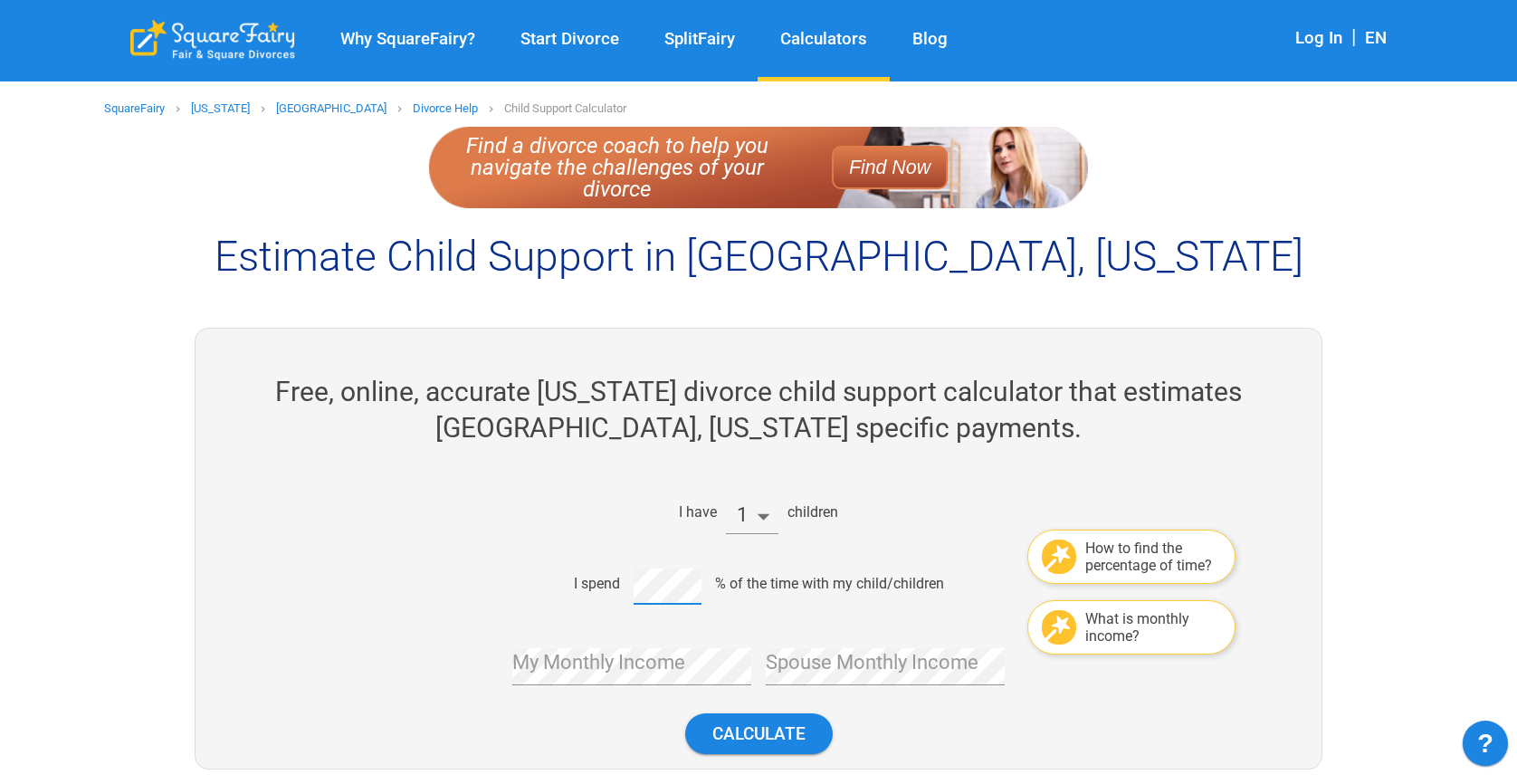 Image resolution: width=1517 pixels, height=784 pixels. Describe the element at coordinates (1153, 627) in the screenshot. I see `div: What is monthly income?` at that location.